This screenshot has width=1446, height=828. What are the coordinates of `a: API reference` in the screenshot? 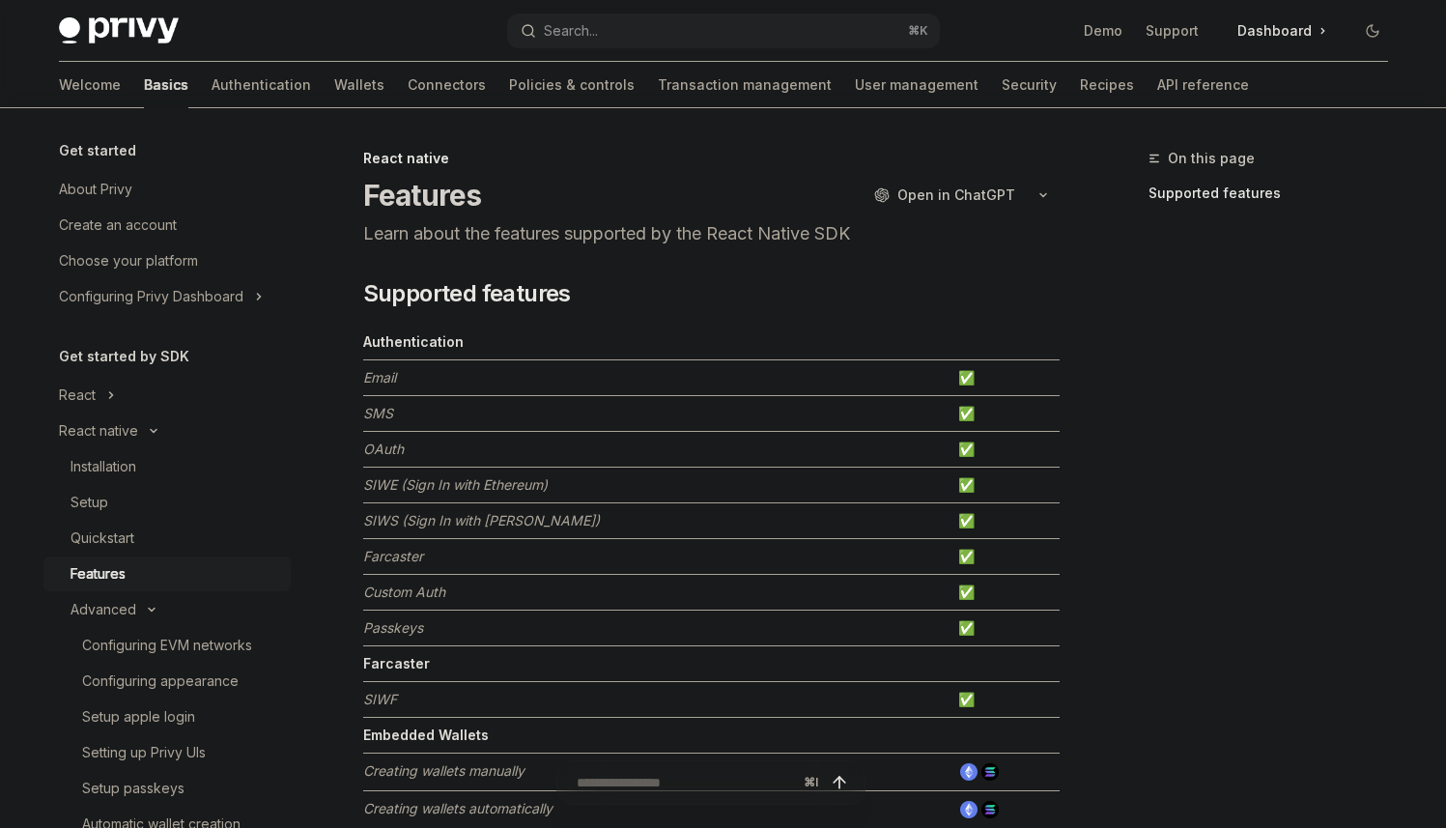 It's located at (1203, 85).